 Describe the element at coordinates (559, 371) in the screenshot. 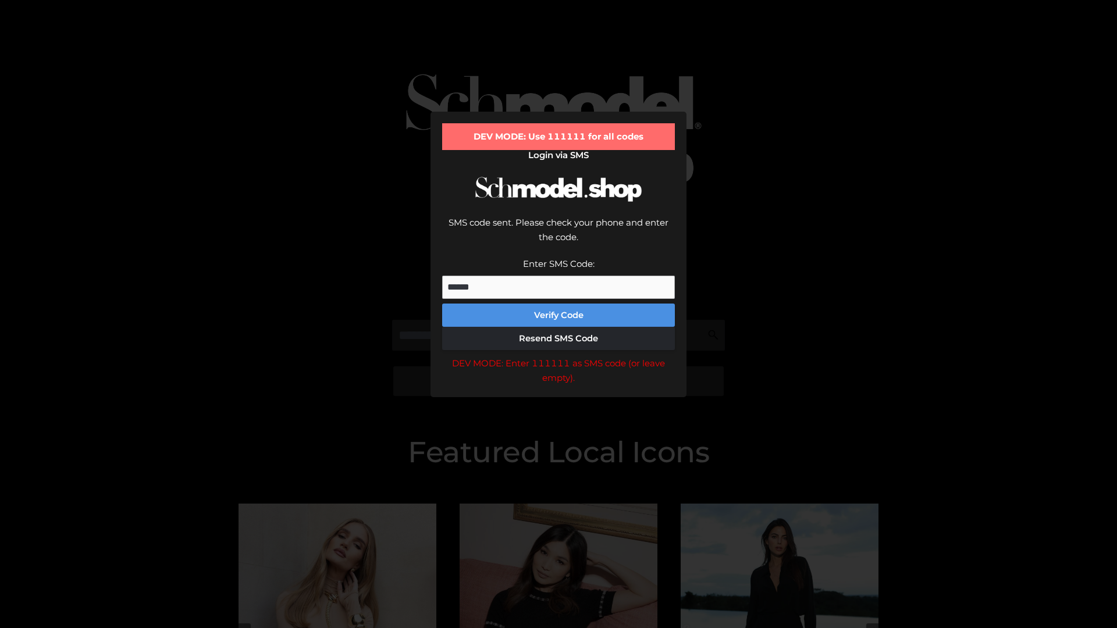

I see `div: DEV MODE: Enter 111111 as SMS code (or leave empty).` at that location.